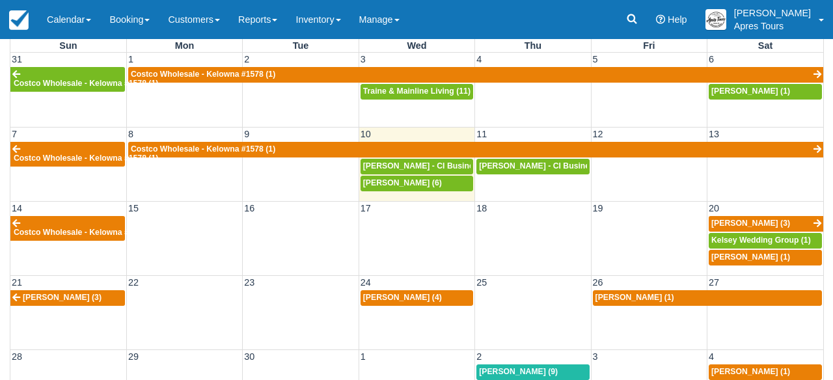 The width and height of the screenshot is (833, 380). What do you see at coordinates (596, 59) in the screenshot?
I see `span: 5` at bounding box center [596, 59].